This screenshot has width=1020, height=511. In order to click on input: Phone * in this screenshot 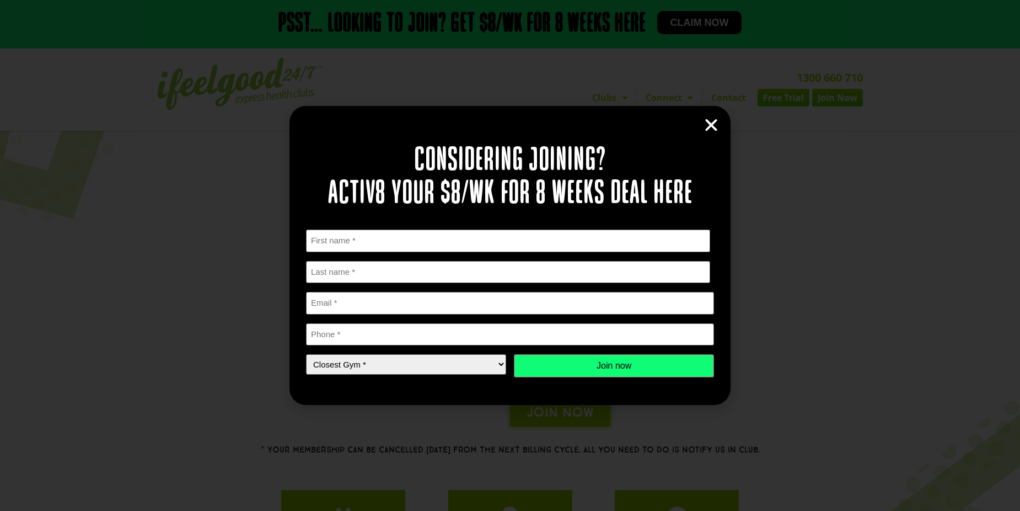, I will do `click(510, 334)`.